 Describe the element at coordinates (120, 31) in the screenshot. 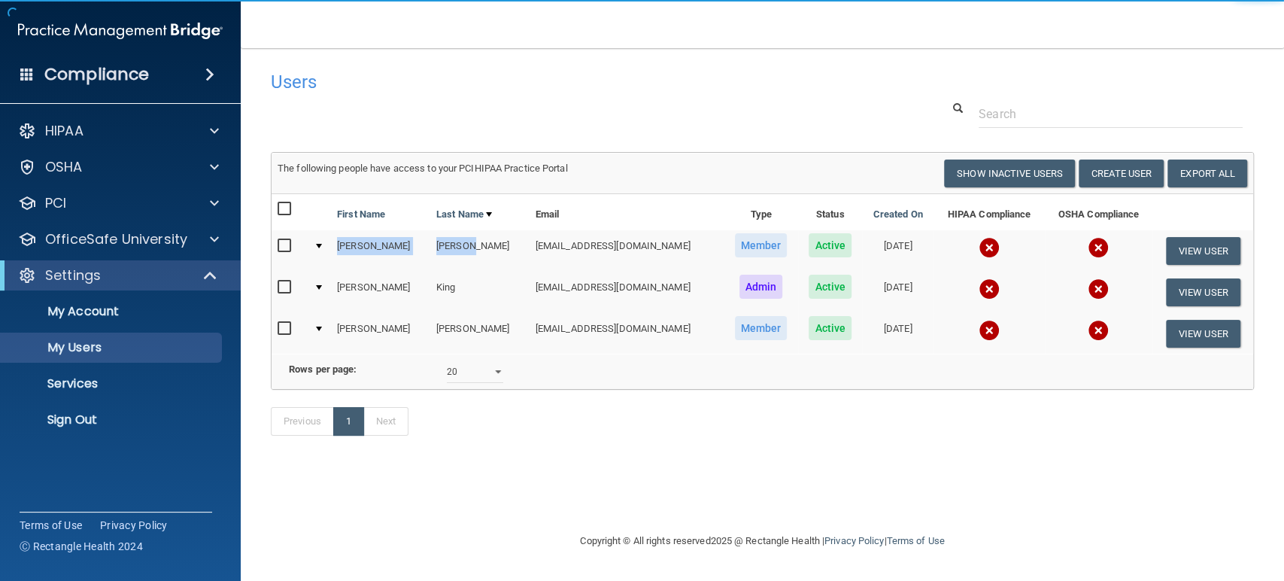

I see `img: PMB logo` at that location.